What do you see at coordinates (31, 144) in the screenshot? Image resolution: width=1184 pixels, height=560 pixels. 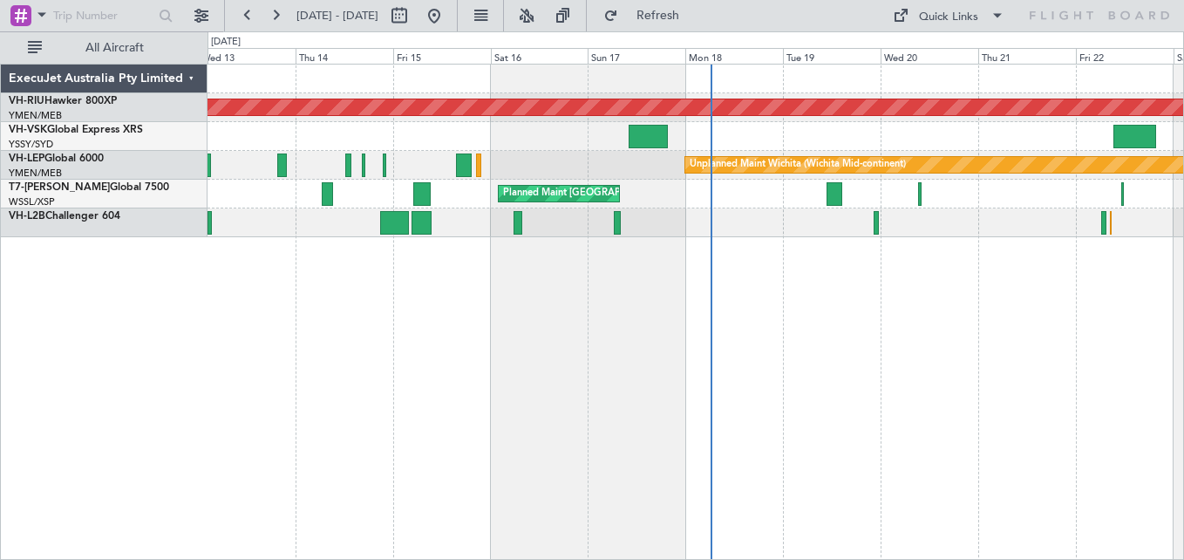 I see `a: YSSY/SYD` at bounding box center [31, 144].